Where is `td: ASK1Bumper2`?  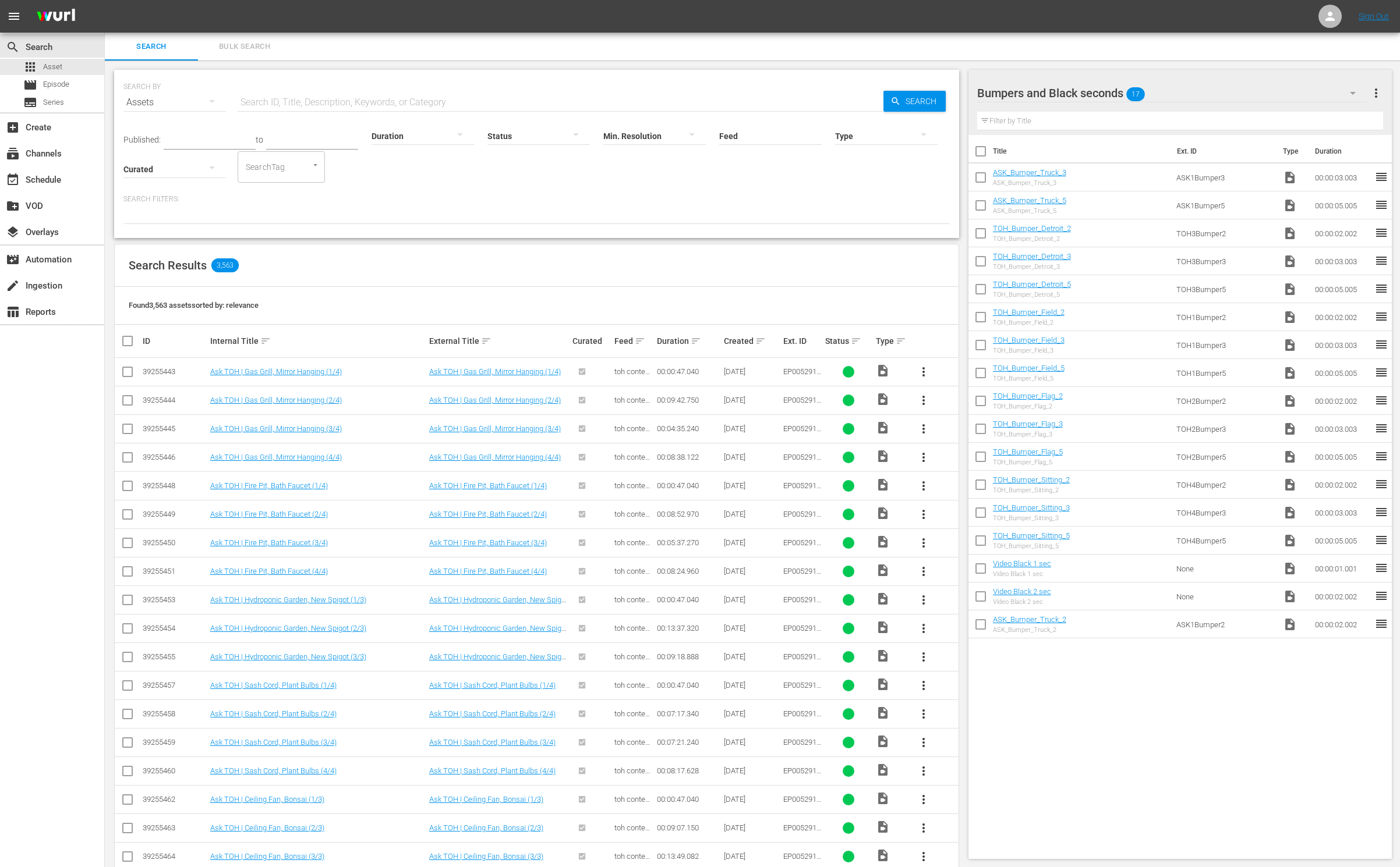
td: ASK1Bumper2 is located at coordinates (1225, 625).